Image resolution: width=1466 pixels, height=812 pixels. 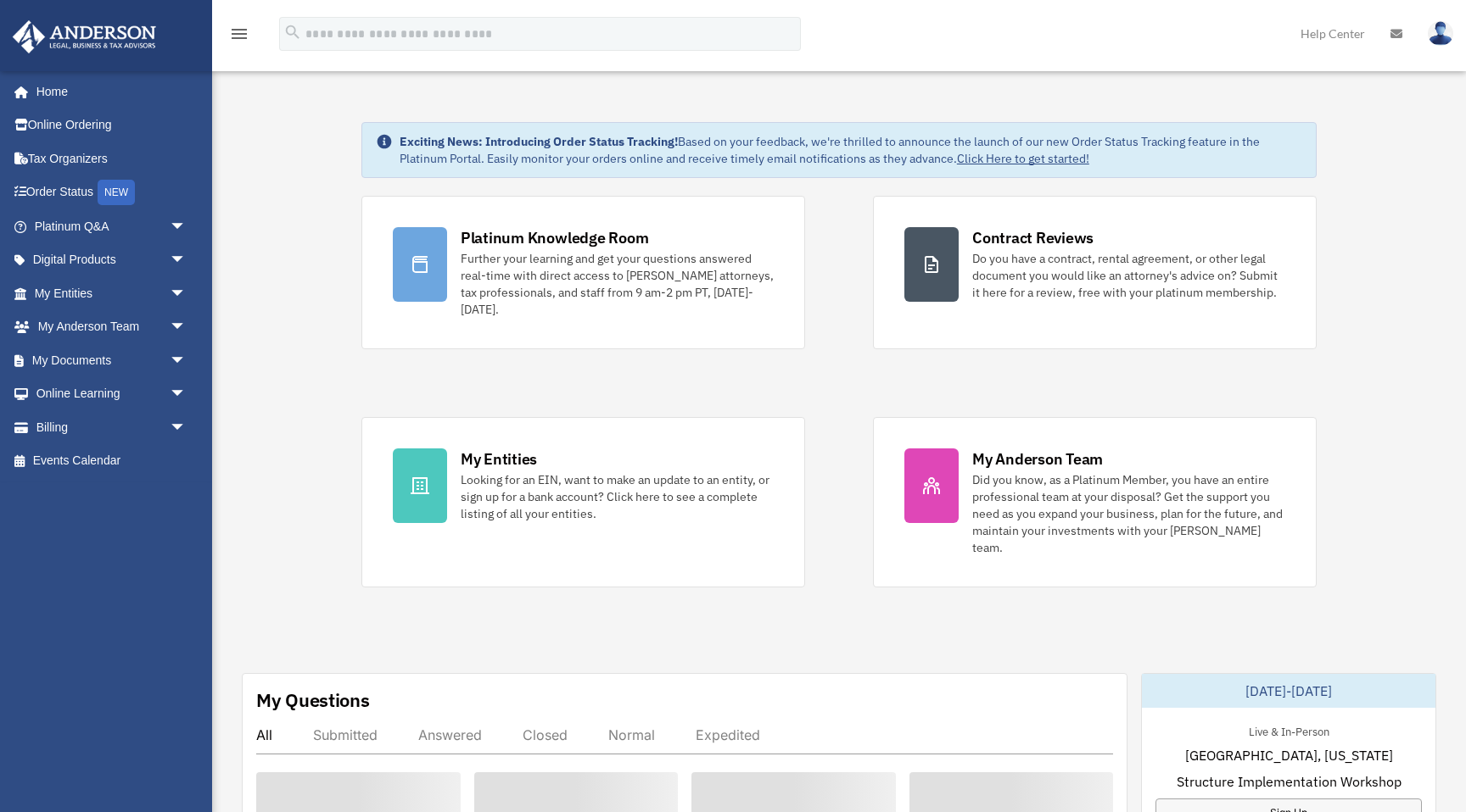 I want to click on div: Do you have a contract, rental agreement, or other legal document you would like an attorney's ad..., so click(x=1128, y=275).